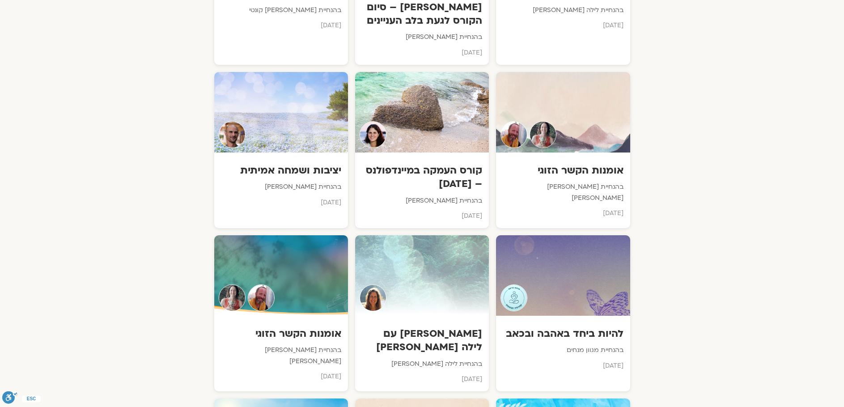  I want to click on h3: יציבות ושמחה אמיתית, so click(281, 170).